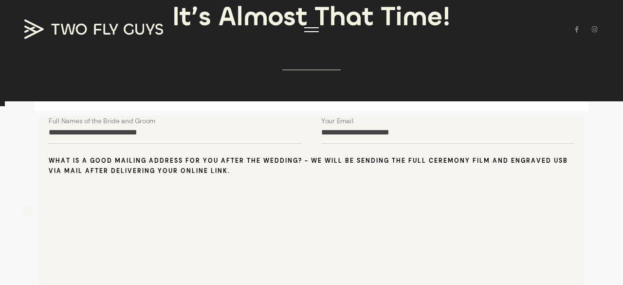 The width and height of the screenshot is (623, 285). What do you see at coordinates (312, 166) in the screenshot?
I see `h6: What is a good mailing address for you after the wedding? - We will be sending the full ceremony ...` at bounding box center [312, 166].